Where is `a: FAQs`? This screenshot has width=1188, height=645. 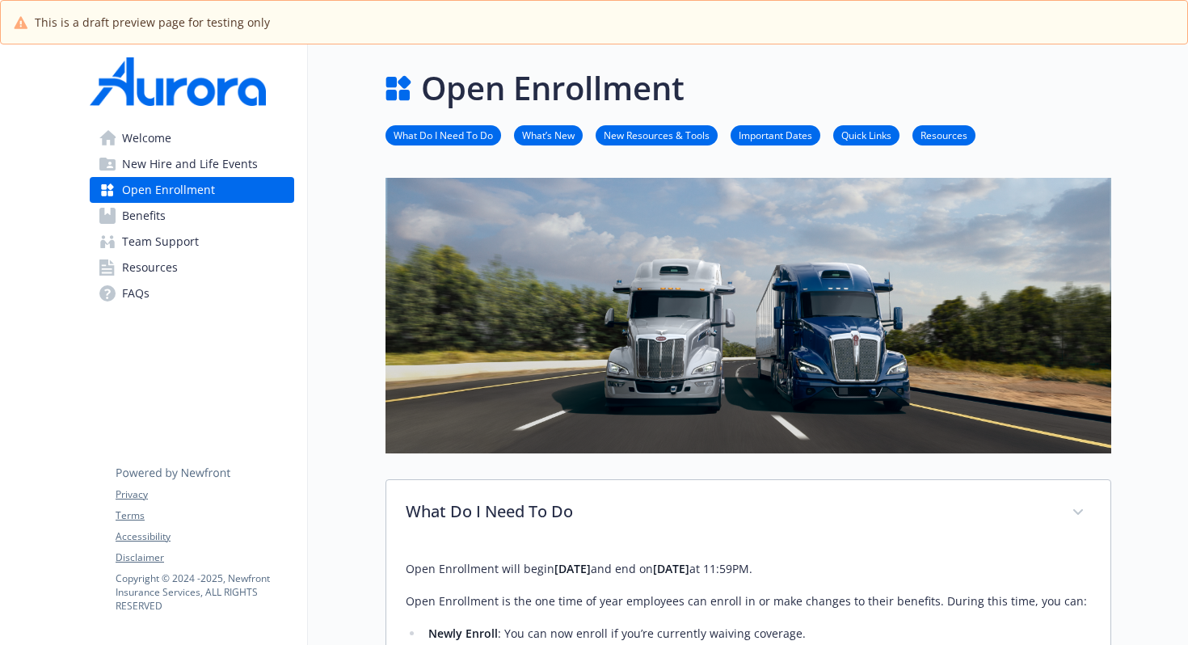 a: FAQs is located at coordinates (192, 293).